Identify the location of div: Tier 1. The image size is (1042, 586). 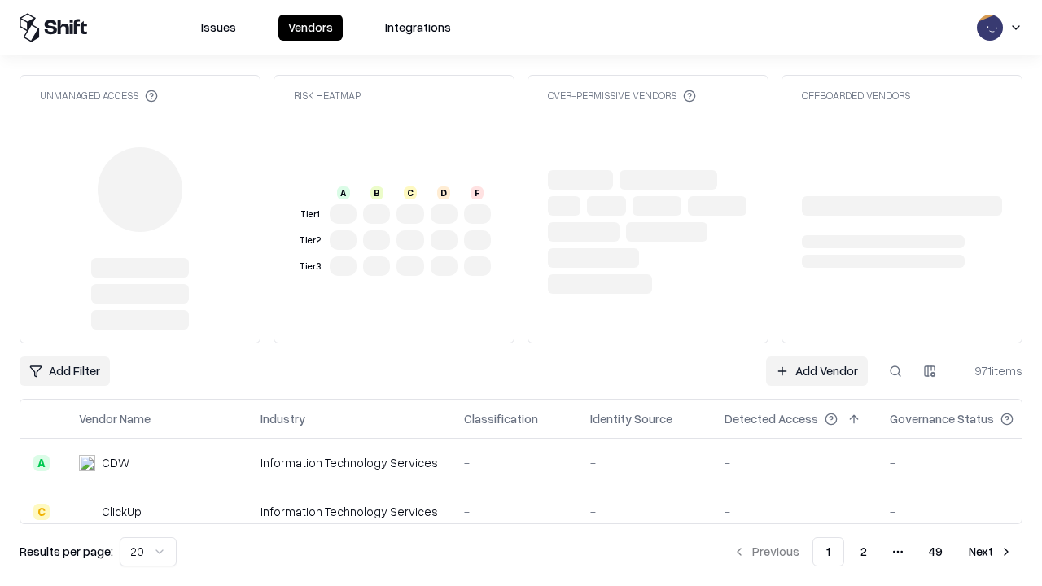
(310, 214).